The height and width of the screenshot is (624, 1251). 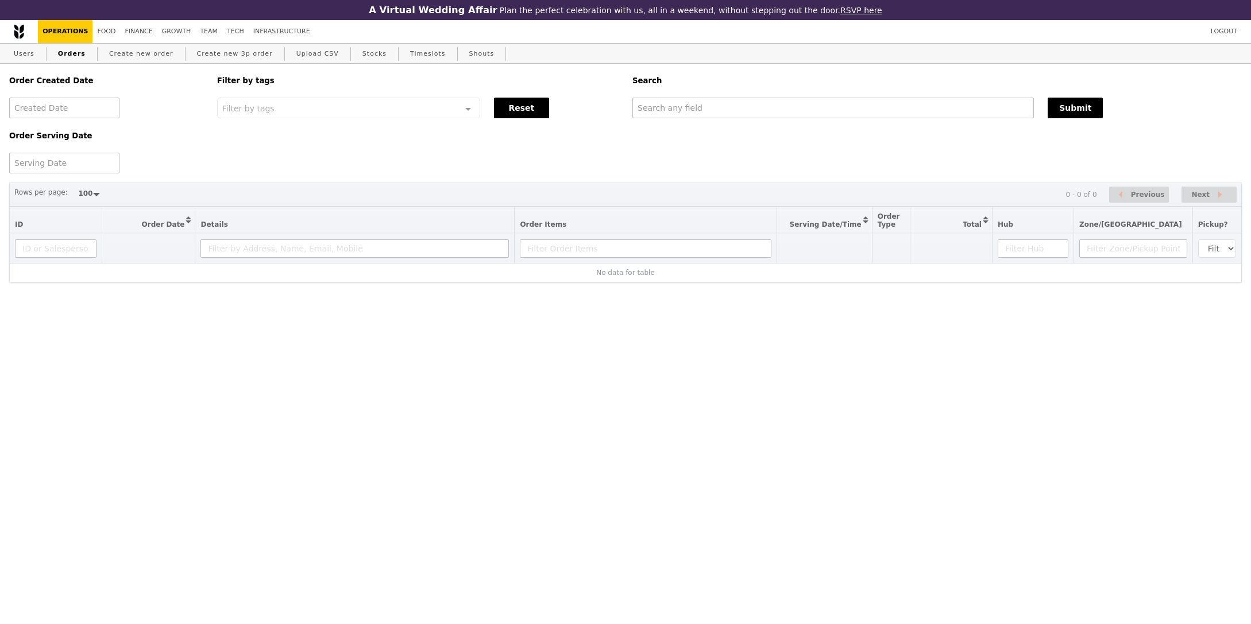 I want to click on a: RSVP here, so click(x=861, y=10).